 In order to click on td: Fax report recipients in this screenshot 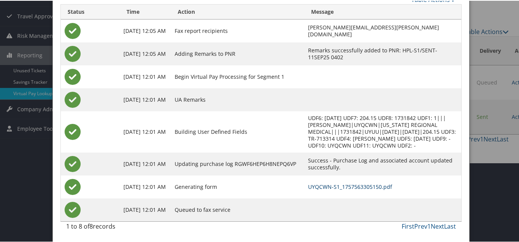, I will do `click(237, 30)`.